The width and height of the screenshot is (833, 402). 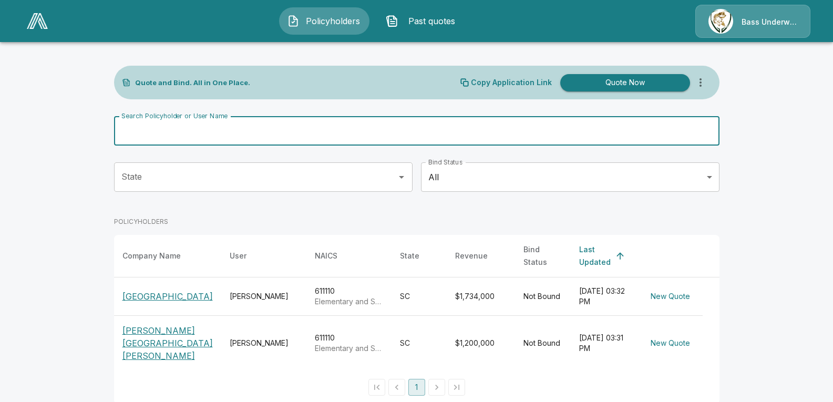 What do you see at coordinates (293, 21) in the screenshot?
I see `img: Policyholders Icon` at bounding box center [293, 21].